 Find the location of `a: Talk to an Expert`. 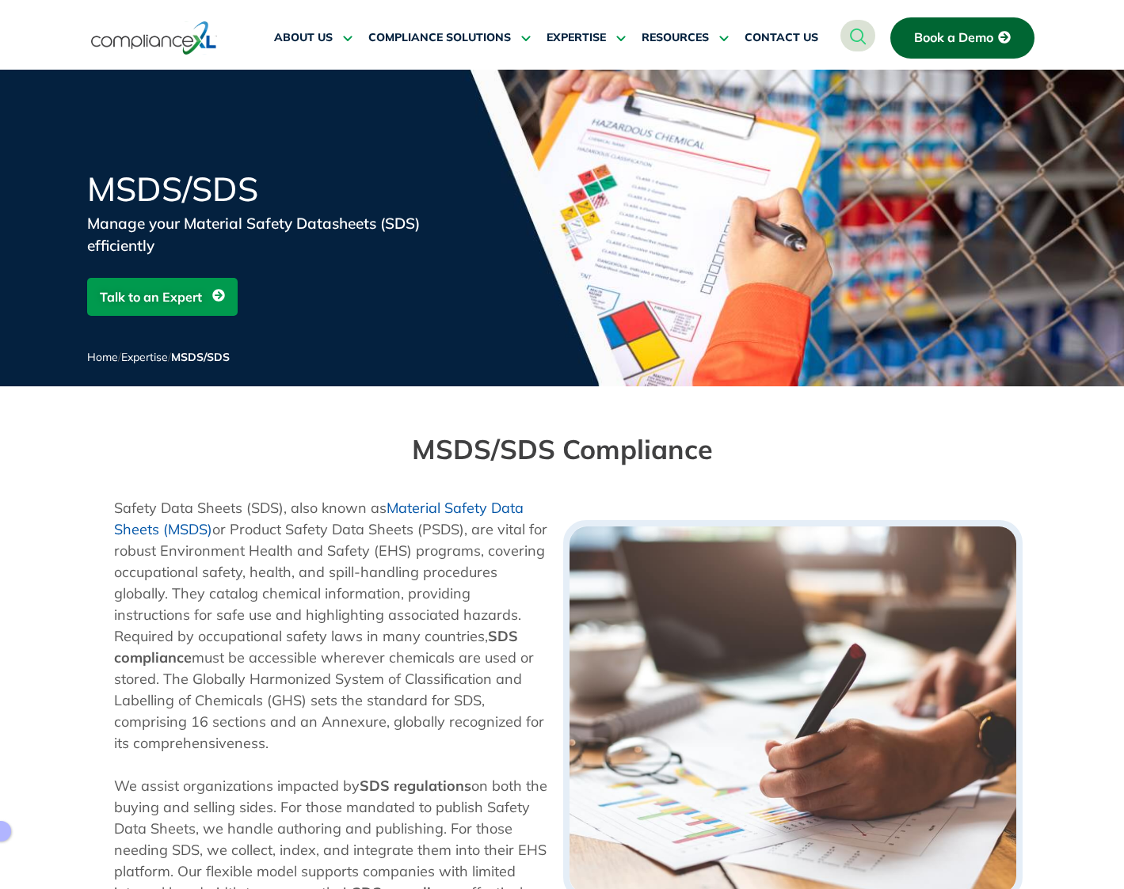

a: Talk to an Expert is located at coordinates (162, 297).